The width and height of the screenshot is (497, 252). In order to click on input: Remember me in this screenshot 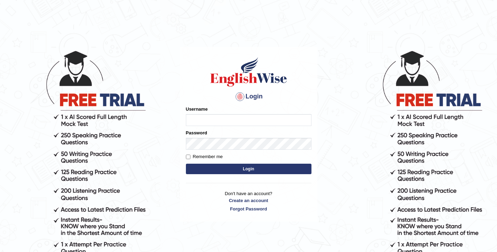, I will do `click(188, 157)`.